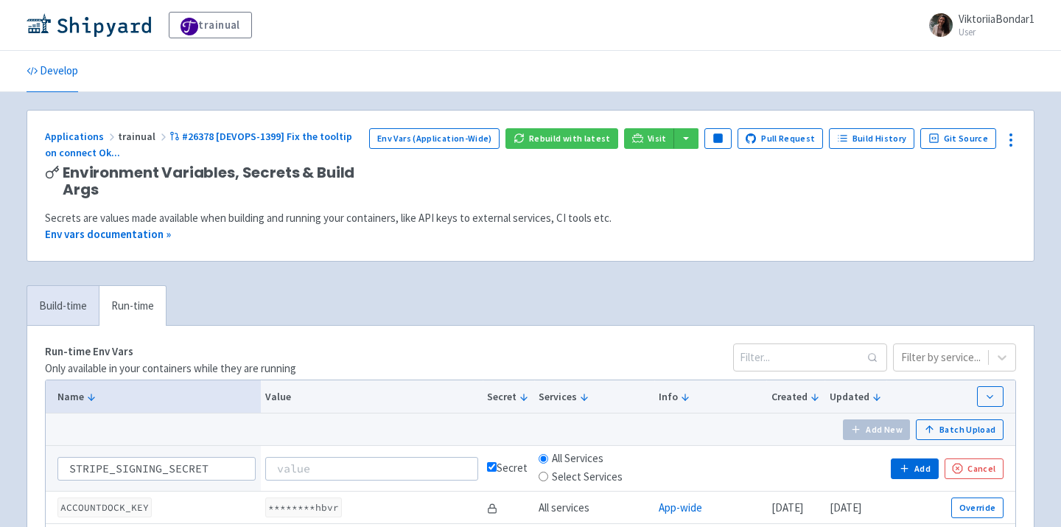 Image resolution: width=1061 pixels, height=527 pixels. Describe the element at coordinates (132, 306) in the screenshot. I see `a: Run-time` at that location.